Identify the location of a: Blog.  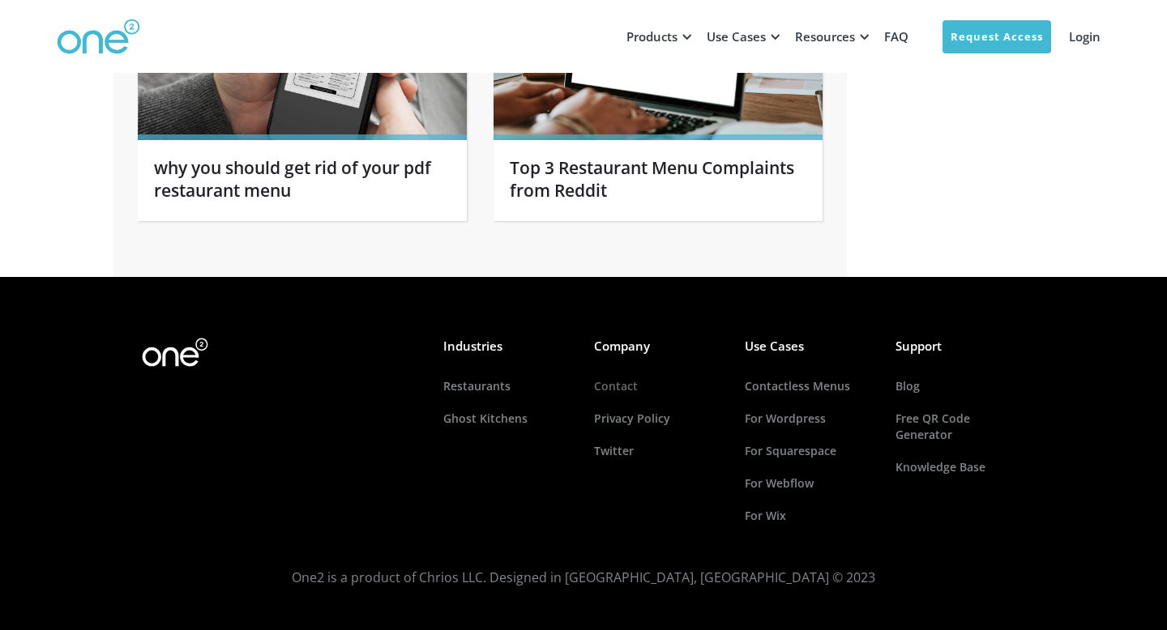
(960, 386).